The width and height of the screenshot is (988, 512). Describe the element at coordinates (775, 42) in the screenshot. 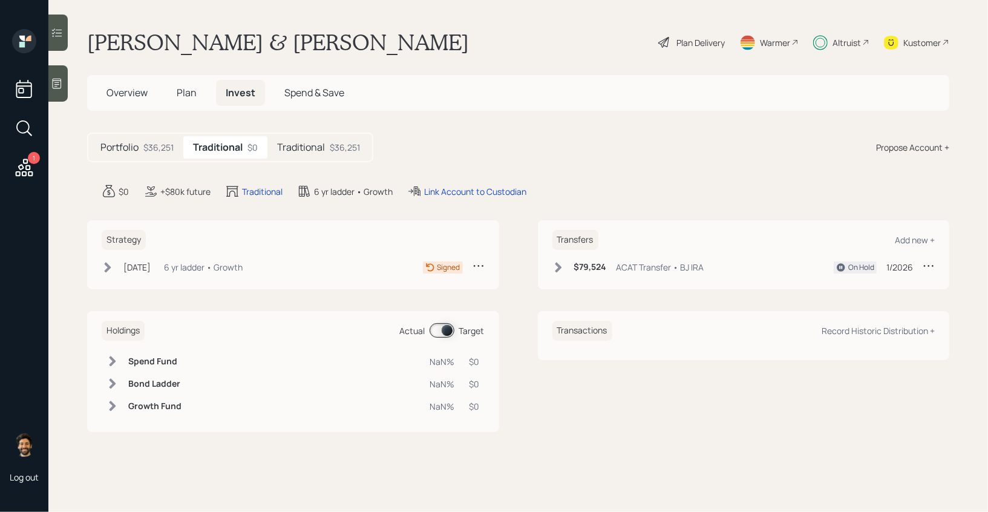

I see `div: Warmer` at that location.